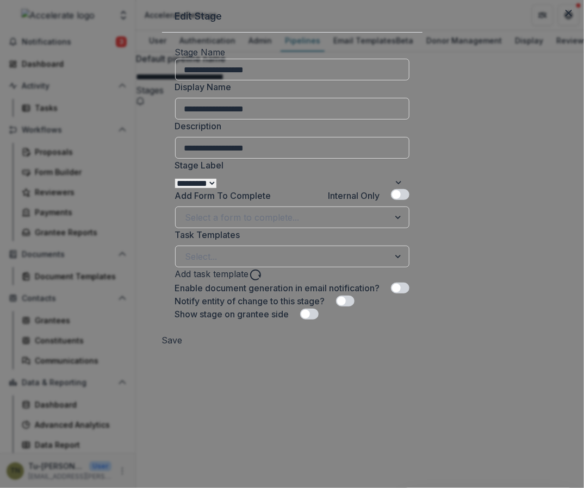 The height and width of the screenshot is (488, 584). What do you see at coordinates (289, 87) in the screenshot?
I see `label: Display Name` at bounding box center [289, 87].